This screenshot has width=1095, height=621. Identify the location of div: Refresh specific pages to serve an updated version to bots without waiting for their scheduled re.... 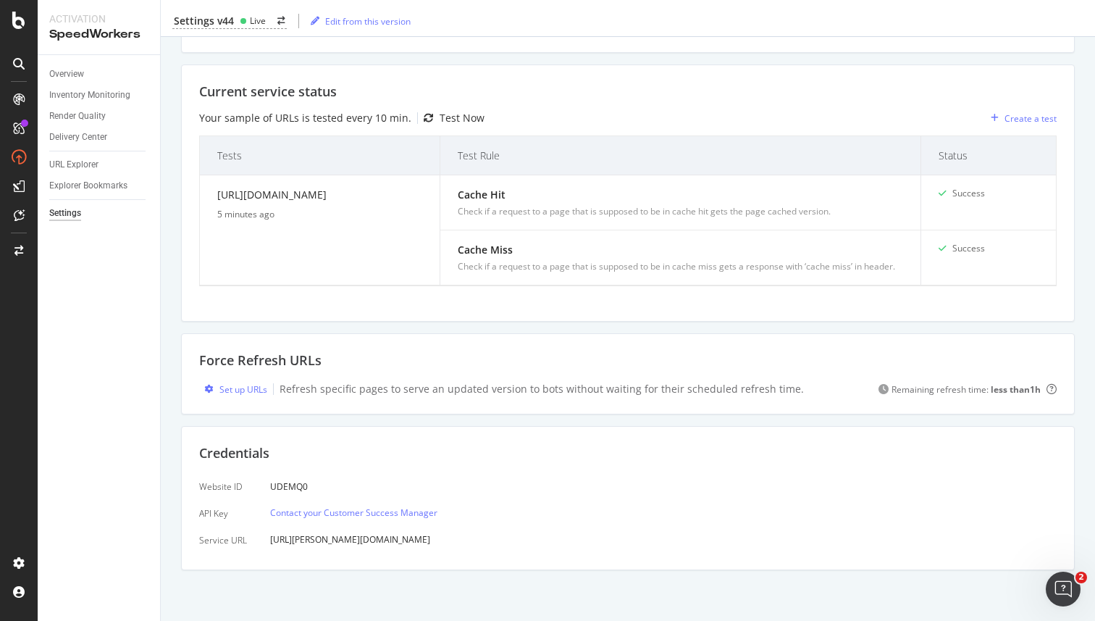
(542, 389).